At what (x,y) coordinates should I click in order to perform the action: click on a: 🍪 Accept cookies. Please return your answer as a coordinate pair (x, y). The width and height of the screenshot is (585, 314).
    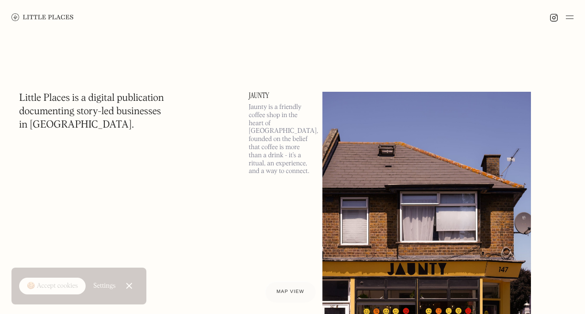
    Looking at the image, I should click on (52, 287).